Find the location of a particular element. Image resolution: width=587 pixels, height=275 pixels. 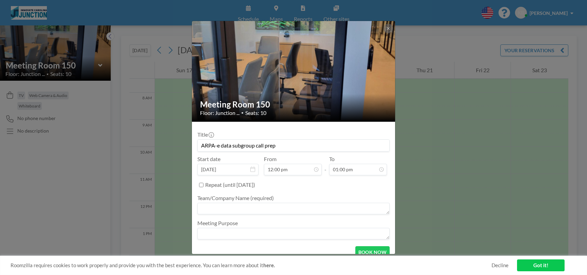

input: Kristen's reservation is located at coordinates (293, 146).